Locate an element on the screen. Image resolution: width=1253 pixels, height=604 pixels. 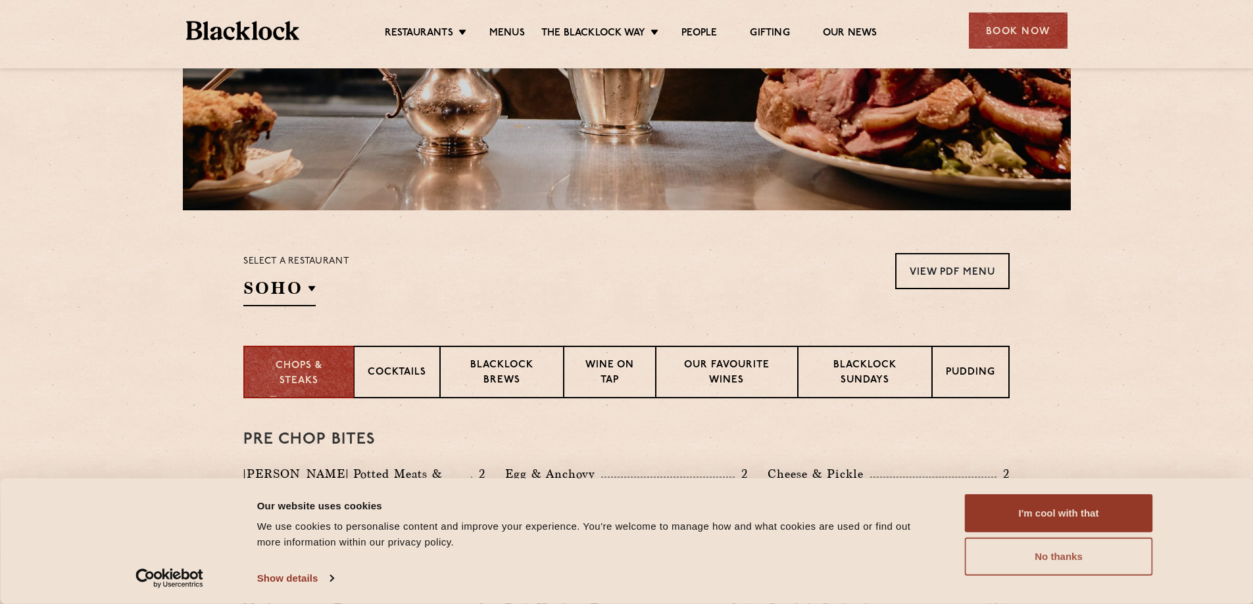
a: Gifting is located at coordinates (769, 34).